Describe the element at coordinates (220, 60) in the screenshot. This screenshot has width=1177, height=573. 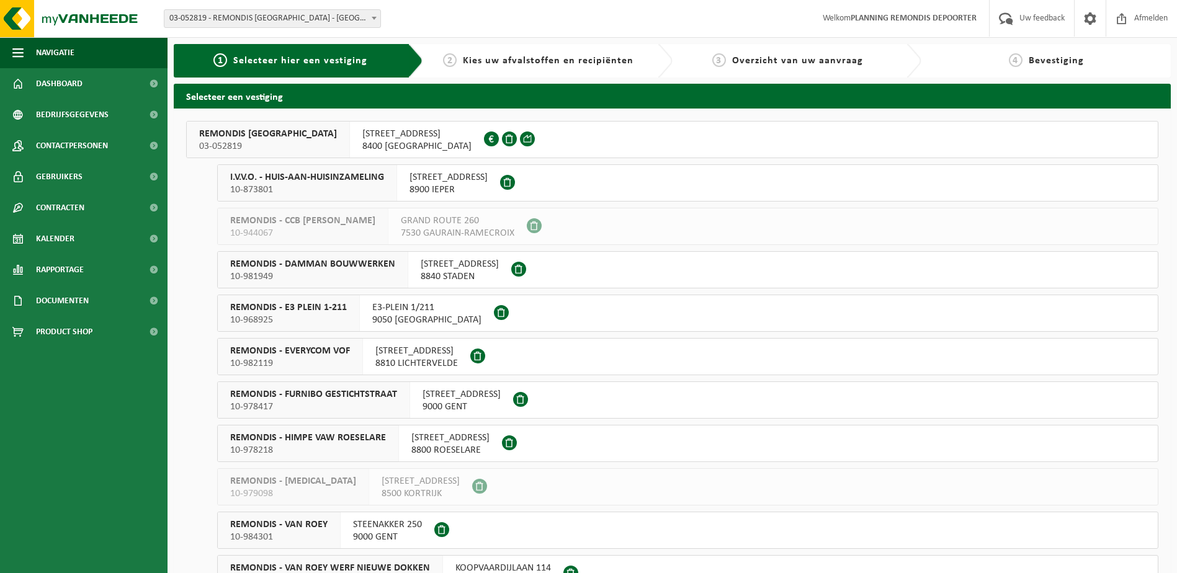
I see `span: 1` at that location.